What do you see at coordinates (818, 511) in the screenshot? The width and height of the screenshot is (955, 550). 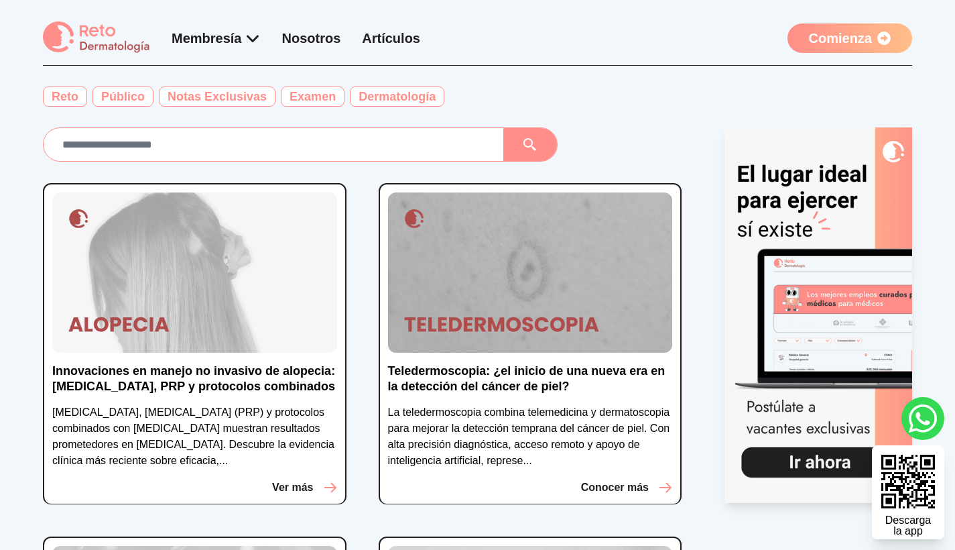 I see `p: Ads` at bounding box center [818, 511].